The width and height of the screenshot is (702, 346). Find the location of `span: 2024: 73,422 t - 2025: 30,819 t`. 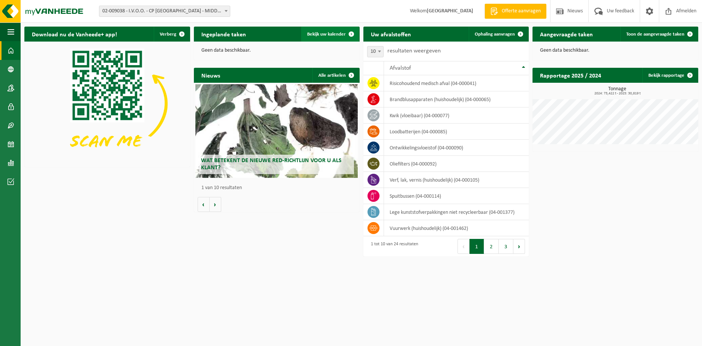

span: 2024: 73,422 t - 2025: 30,819 t is located at coordinates (617, 94).